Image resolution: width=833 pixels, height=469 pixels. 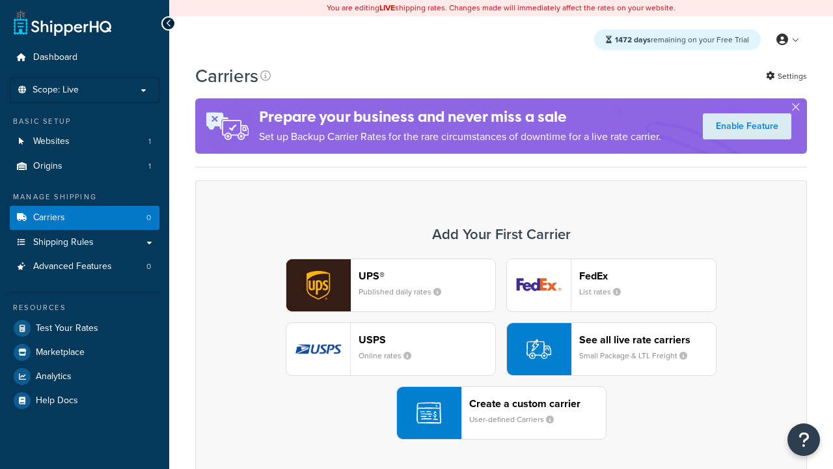 I want to click on button: ups logoUPS®Published daily rates, so click(x=390, y=285).